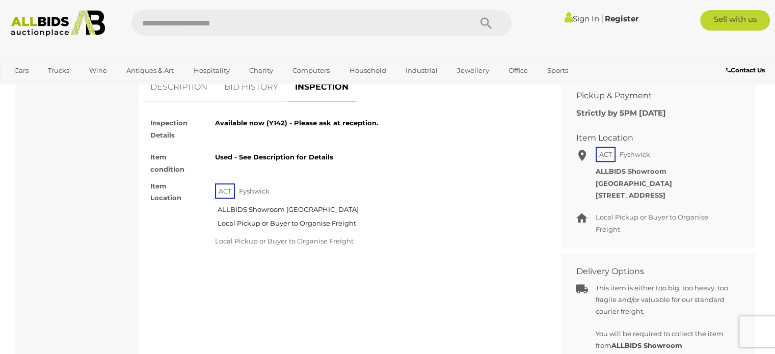 This screenshot has height=354, width=775. What do you see at coordinates (473, 70) in the screenshot?
I see `a: Jewellery` at bounding box center [473, 70].